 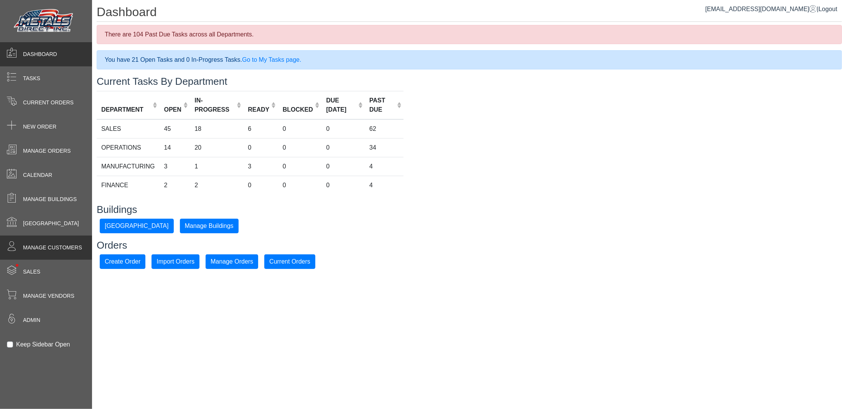 I want to click on td: 62, so click(x=384, y=129).